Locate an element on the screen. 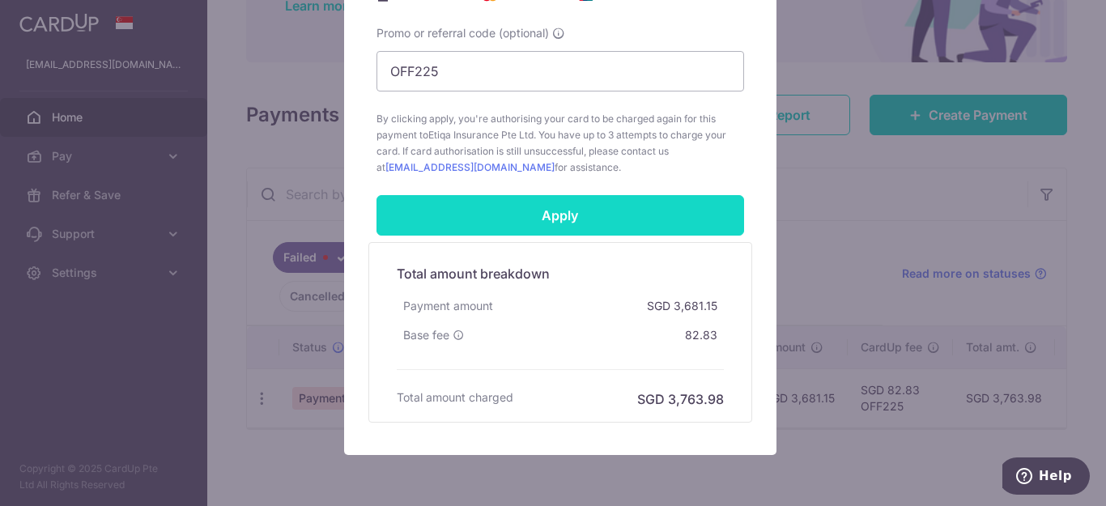  h5: Total amount breakdown is located at coordinates (560, 274).